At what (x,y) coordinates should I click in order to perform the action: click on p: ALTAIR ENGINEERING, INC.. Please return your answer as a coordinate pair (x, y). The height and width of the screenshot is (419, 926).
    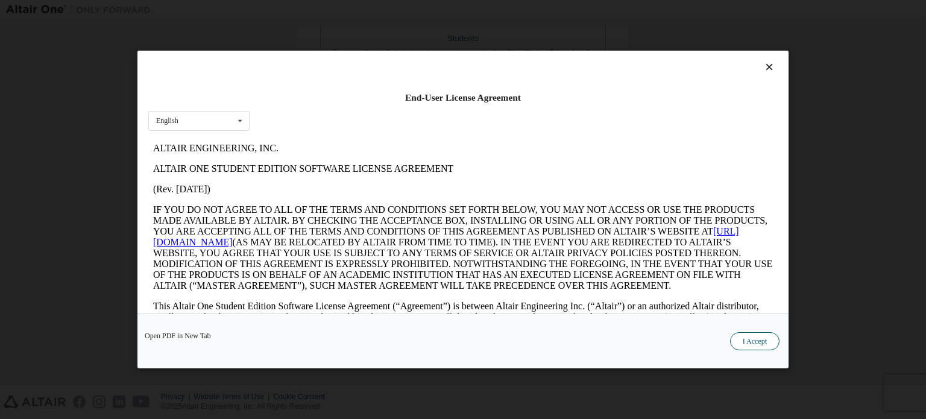
    Looking at the image, I should click on (315, 10).